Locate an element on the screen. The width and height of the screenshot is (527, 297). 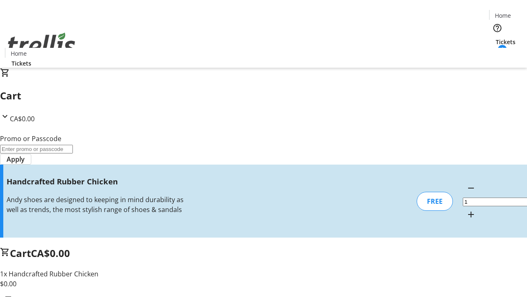
img: Orient E2E Organization b5siwY3sEU's Logo is located at coordinates (42, 44).